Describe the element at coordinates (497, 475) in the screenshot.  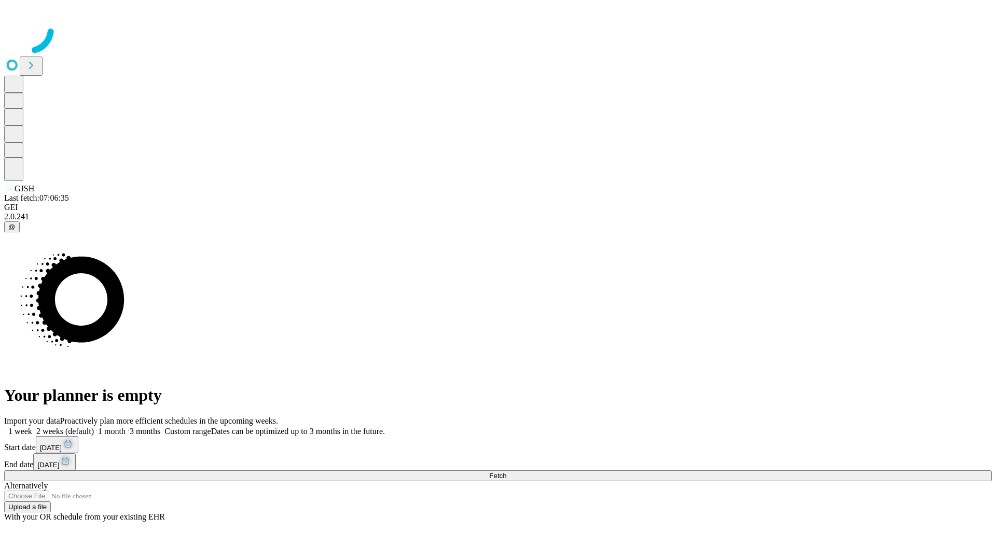
I see `span: Fetch` at that location.